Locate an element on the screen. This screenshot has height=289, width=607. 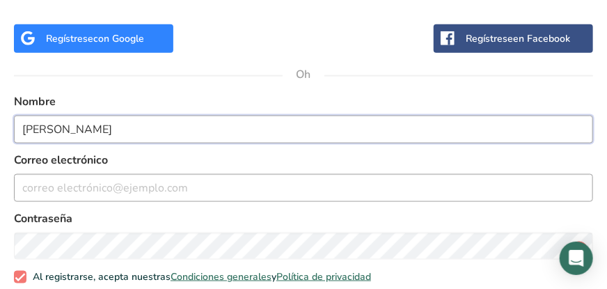
input: correo electrónico@ejemplo.com is located at coordinates (303, 188).